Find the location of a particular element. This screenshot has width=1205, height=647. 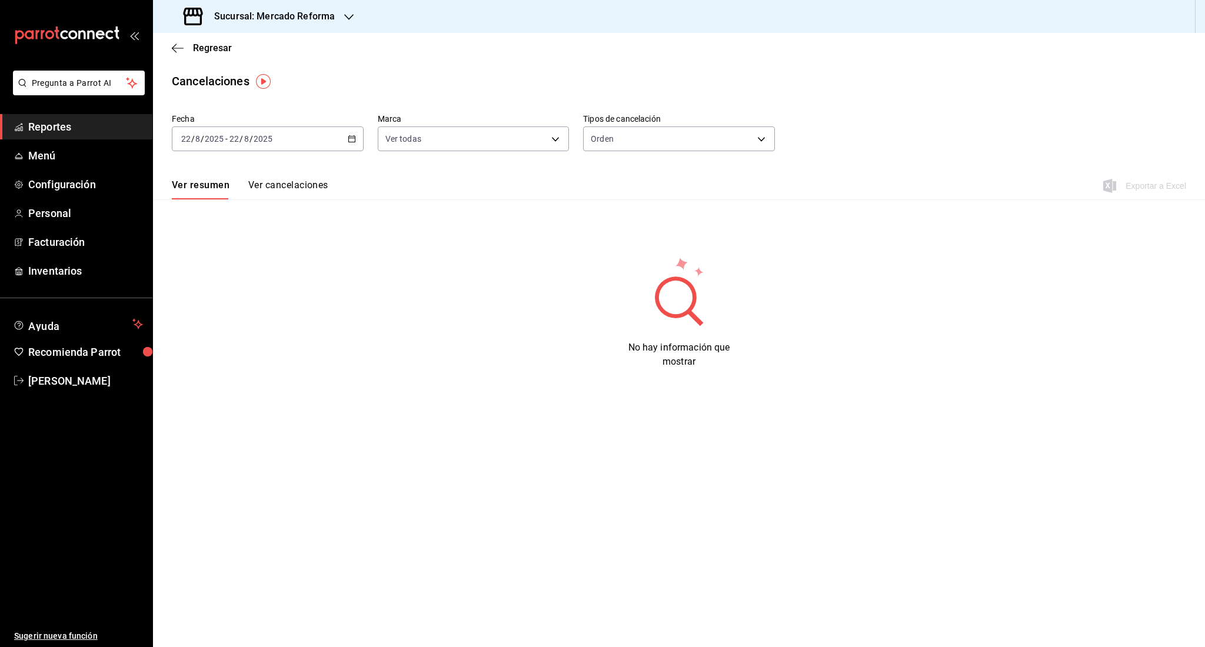

button: Regresar is located at coordinates (202, 48).